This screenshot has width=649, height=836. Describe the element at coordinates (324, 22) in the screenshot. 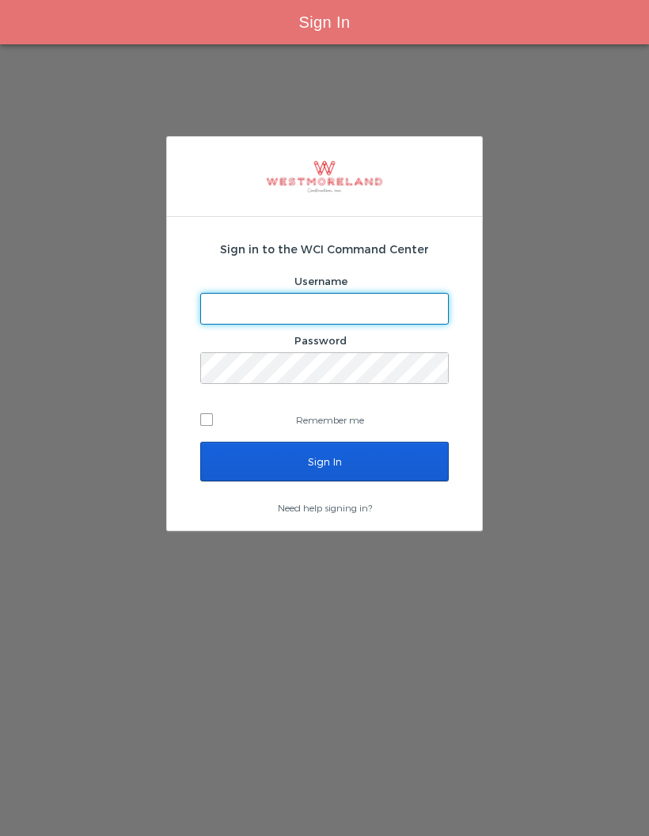

I see `span: Sign In` at that location.